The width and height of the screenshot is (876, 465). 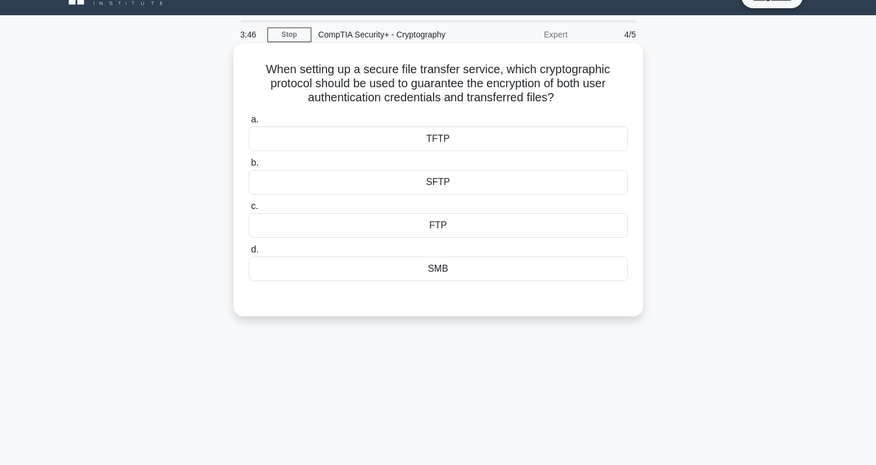 I want to click on span: c., so click(x=255, y=205).